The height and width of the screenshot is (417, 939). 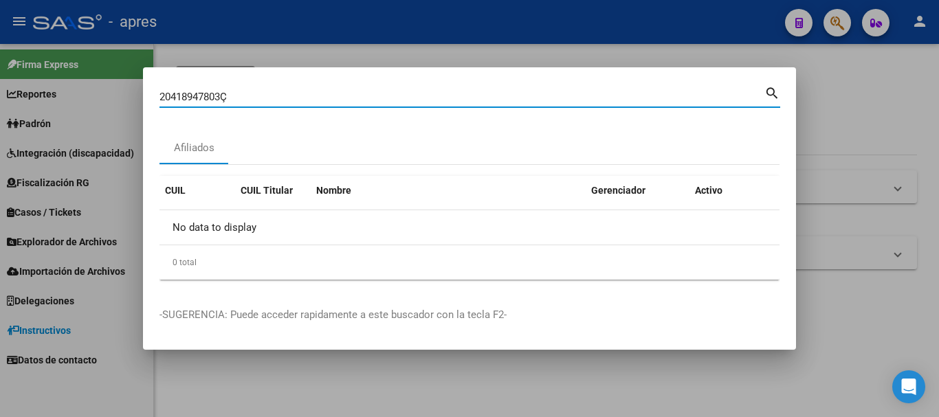 What do you see at coordinates (197, 190) in the screenshot?
I see `datatable-header-cell: CUIL` at bounding box center [197, 190].